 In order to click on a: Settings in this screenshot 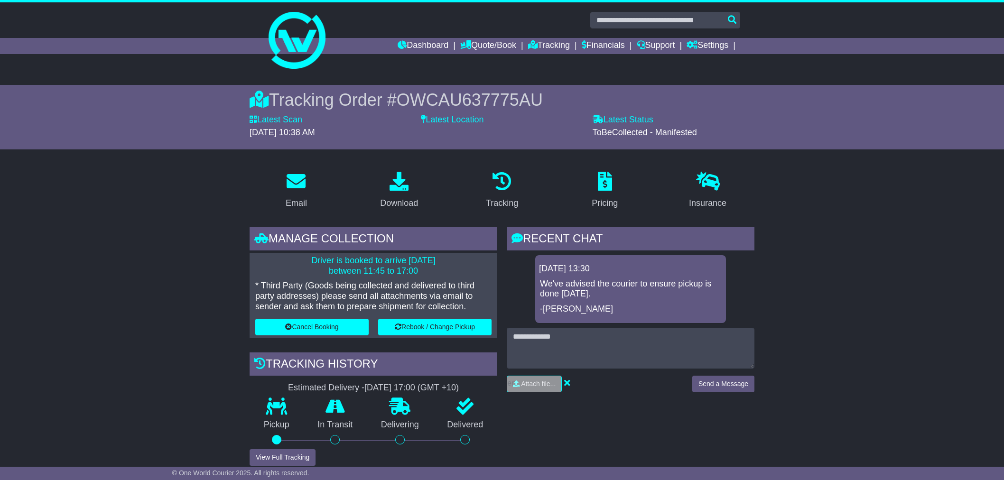, I will do `click(708, 46)`.